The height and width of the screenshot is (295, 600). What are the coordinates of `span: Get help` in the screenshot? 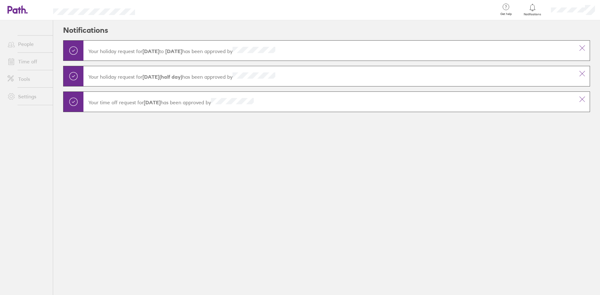 It's located at (506, 14).